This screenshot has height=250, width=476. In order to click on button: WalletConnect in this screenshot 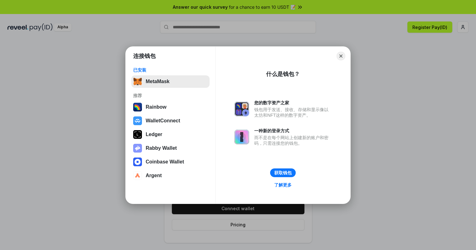, I will do `click(170, 121)`.